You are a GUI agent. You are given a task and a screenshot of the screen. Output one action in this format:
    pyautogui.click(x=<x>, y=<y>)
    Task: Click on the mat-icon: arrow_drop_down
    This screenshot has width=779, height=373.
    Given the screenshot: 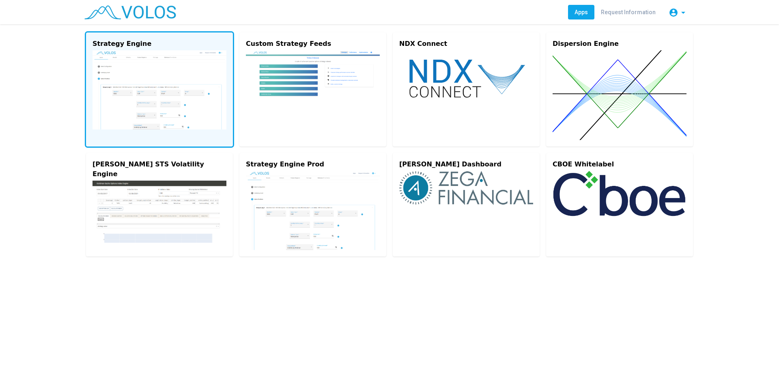 What is the action you would take?
    pyautogui.click(x=683, y=13)
    